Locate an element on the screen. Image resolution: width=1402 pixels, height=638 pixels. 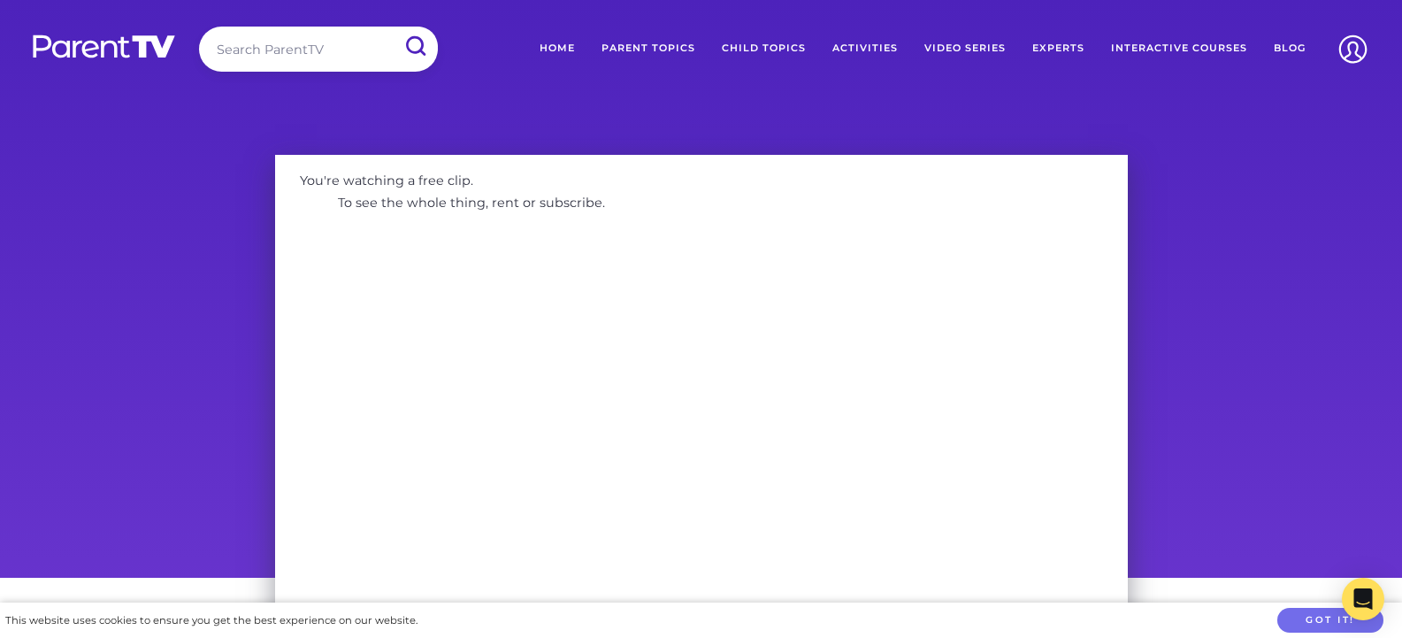
img: Account is located at coordinates (1353, 49).